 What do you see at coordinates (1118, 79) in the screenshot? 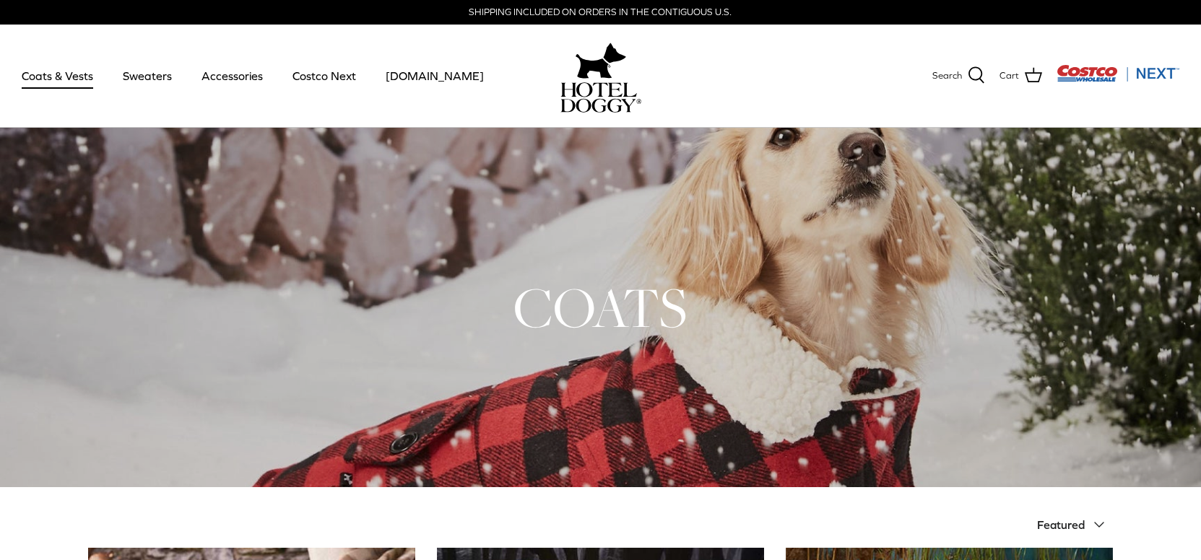
I see `a: Visit Costco Next` at bounding box center [1118, 79].